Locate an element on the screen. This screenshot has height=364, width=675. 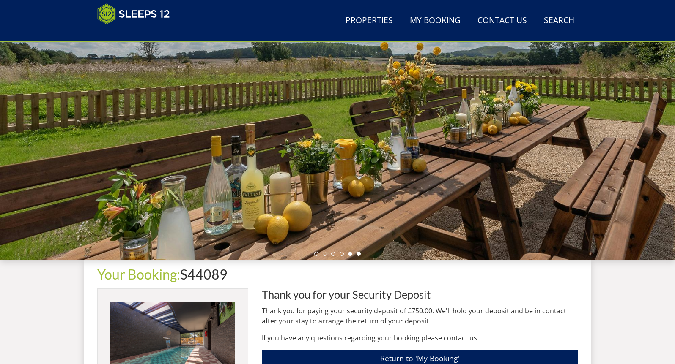
a: Your Booking: is located at coordinates (139, 274).